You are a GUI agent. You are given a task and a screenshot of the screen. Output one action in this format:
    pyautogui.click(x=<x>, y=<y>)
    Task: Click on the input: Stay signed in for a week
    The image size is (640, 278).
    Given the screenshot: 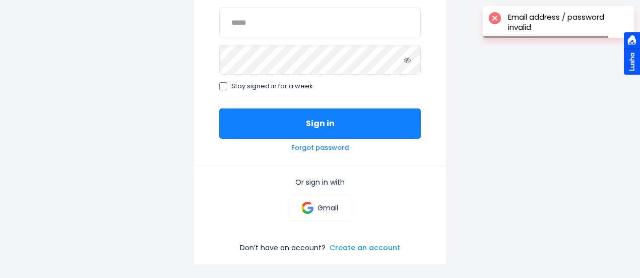 What is the action you would take?
    pyautogui.click(x=223, y=86)
    